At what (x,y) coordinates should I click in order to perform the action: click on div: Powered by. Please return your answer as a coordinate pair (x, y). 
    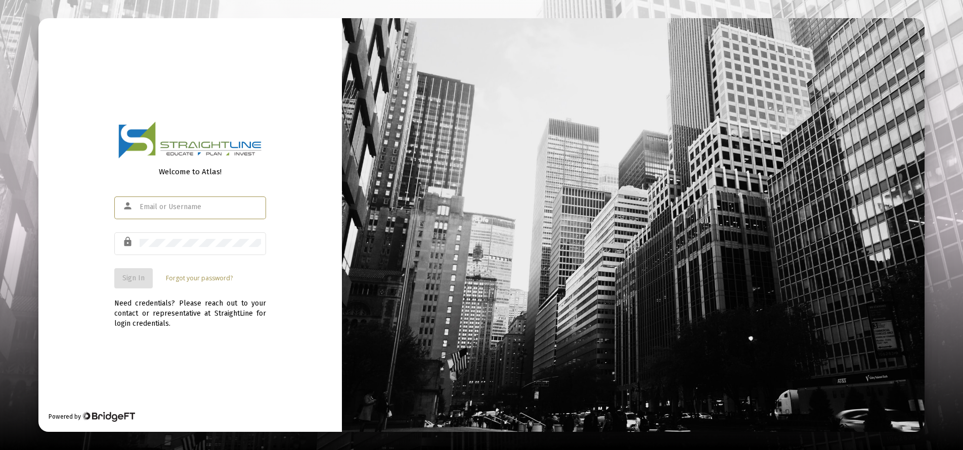
    Looking at the image, I should click on (92, 417).